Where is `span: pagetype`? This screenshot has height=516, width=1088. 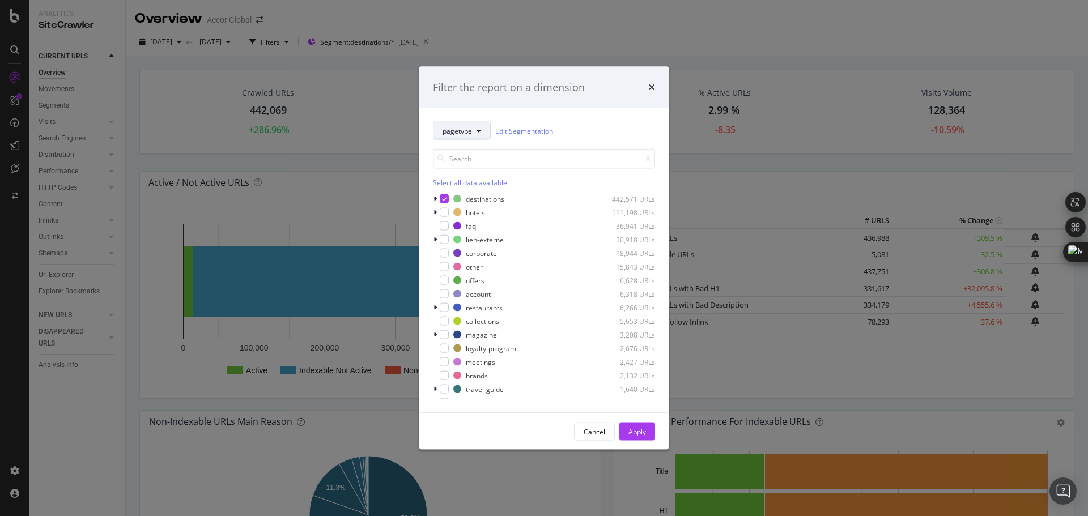
span: pagetype is located at coordinates (457, 130).